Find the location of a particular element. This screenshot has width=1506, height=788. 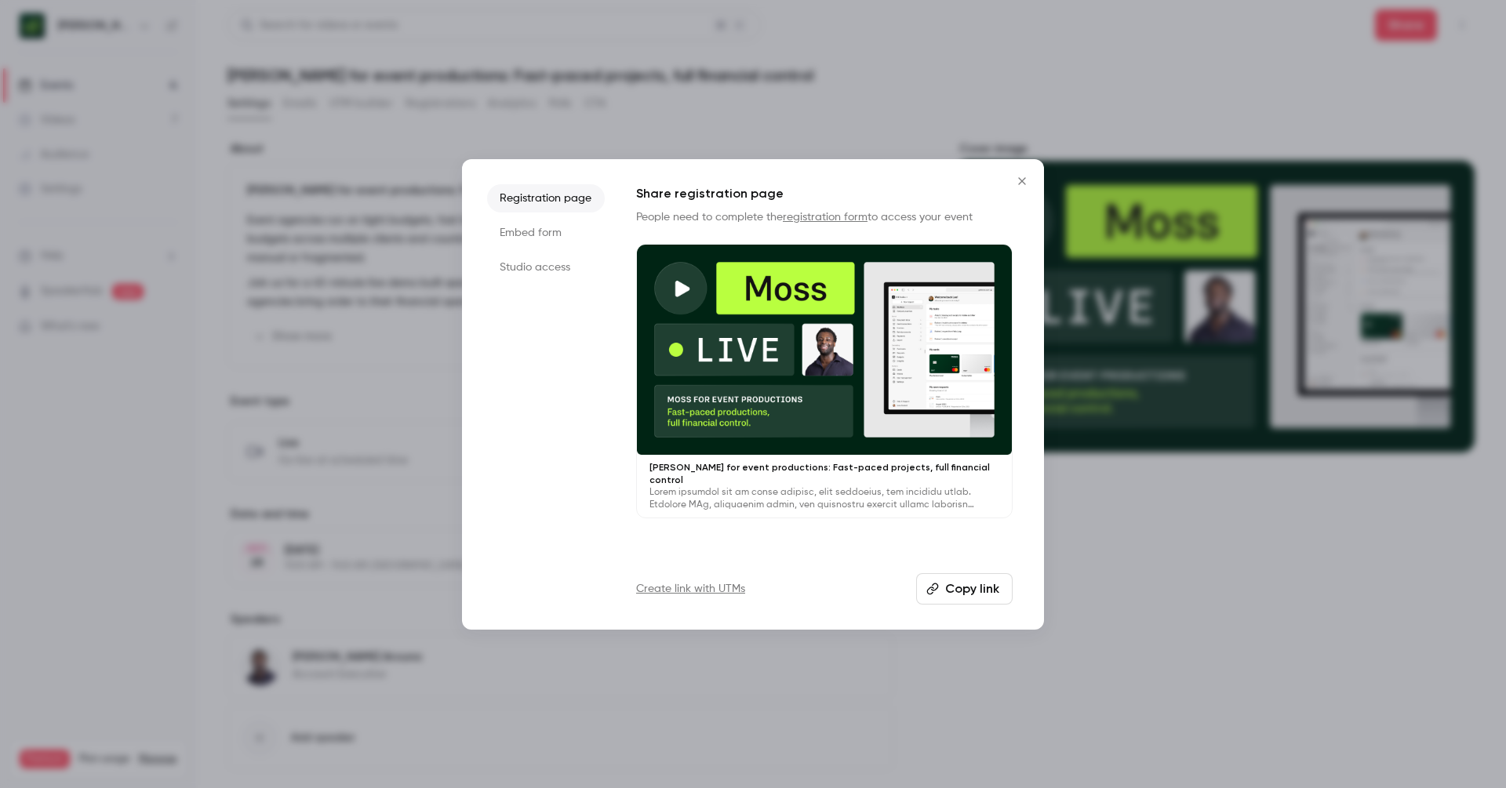

button: Close is located at coordinates (1022, 181).